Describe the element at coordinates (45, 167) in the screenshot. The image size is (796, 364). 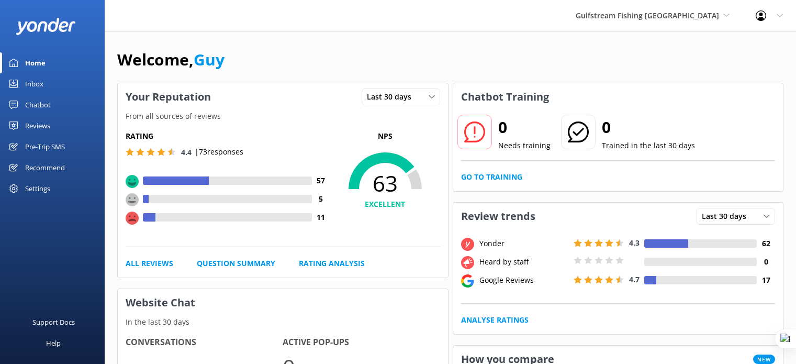
I see `div: Recommend` at that location.